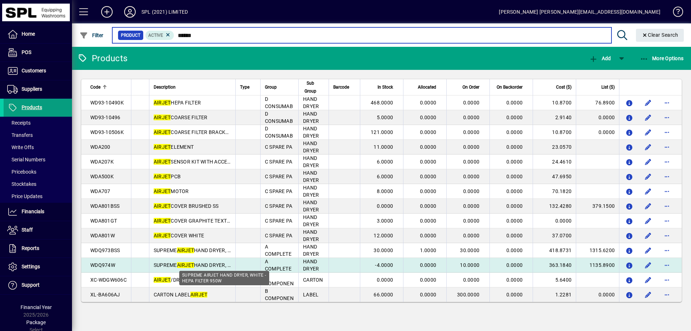 This screenshot has height=331, width=691. I want to click on span: Support, so click(31, 285).